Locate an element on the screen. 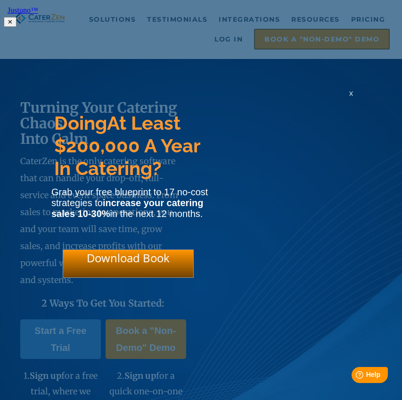 The image size is (402, 400). span: Doing is located at coordinates (81, 123).